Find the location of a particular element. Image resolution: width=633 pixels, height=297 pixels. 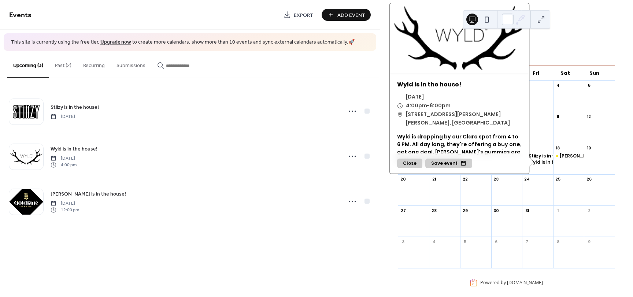

a: Wyld is in the house! is located at coordinates (74, 149).